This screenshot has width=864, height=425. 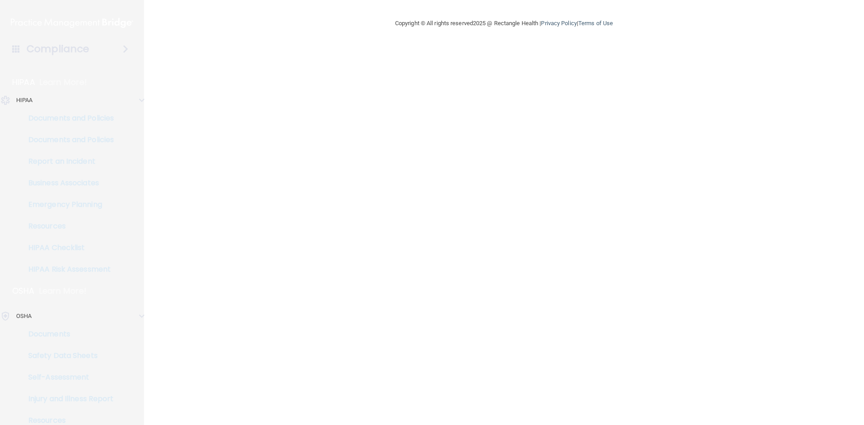 I want to click on p: Self-Assessment, so click(x=67, y=377).